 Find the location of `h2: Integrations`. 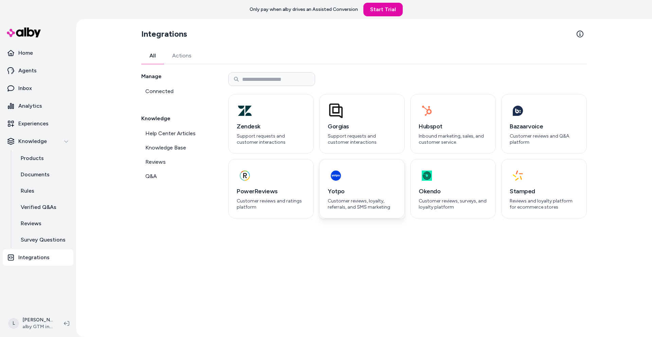

h2: Integrations is located at coordinates (164, 34).